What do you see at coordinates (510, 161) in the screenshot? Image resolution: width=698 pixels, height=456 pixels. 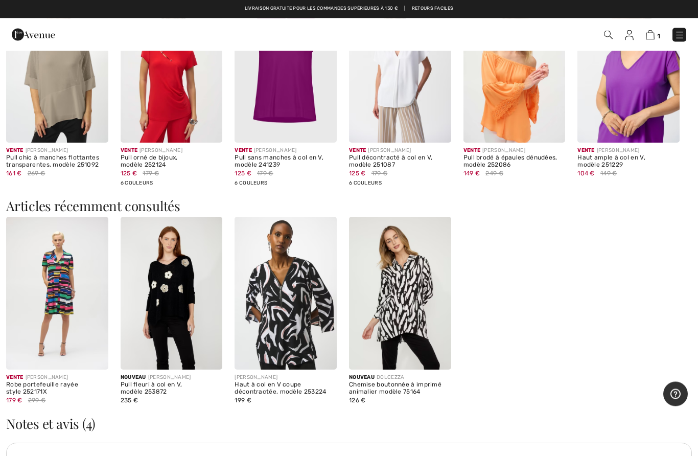 I see `font: Pull brodé à épaules dénudées, modèle 252086` at bounding box center [510, 161].